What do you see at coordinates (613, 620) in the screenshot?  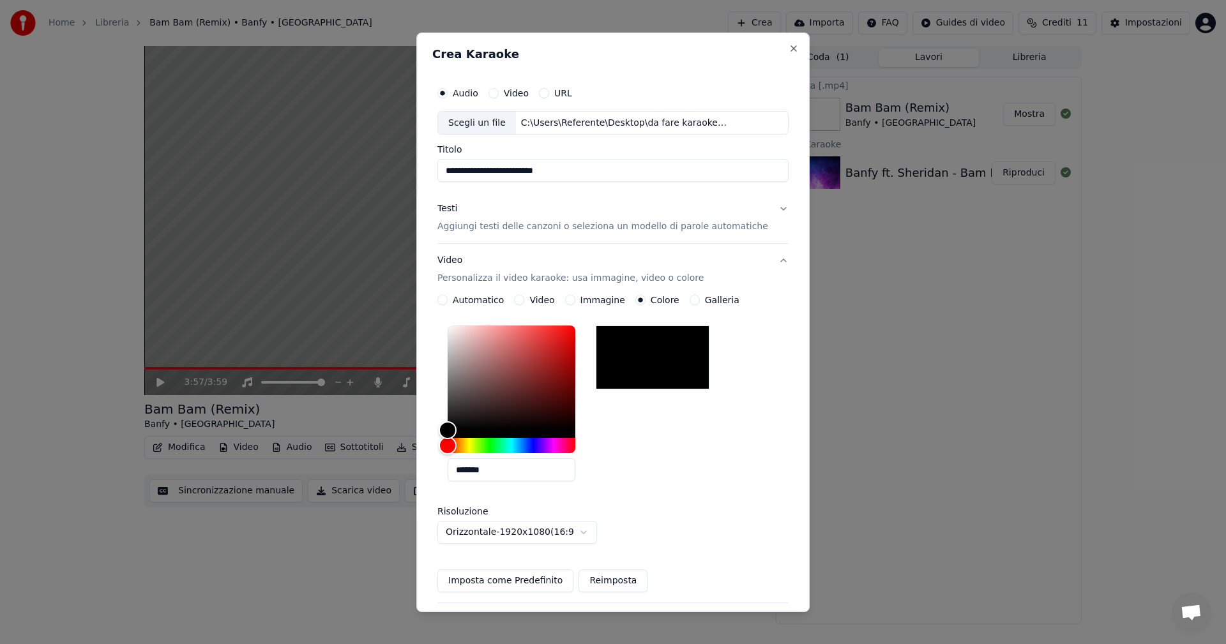 I see `button: Avanzato` at bounding box center [613, 620].